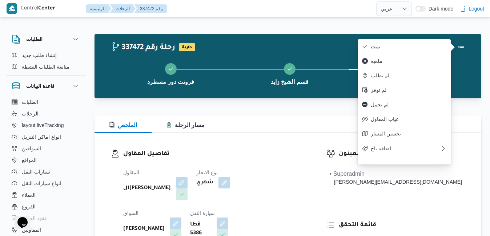 Image resolution: width=490 pixels, height=236 pixels. I want to click on span: الرحلات, so click(30, 114).